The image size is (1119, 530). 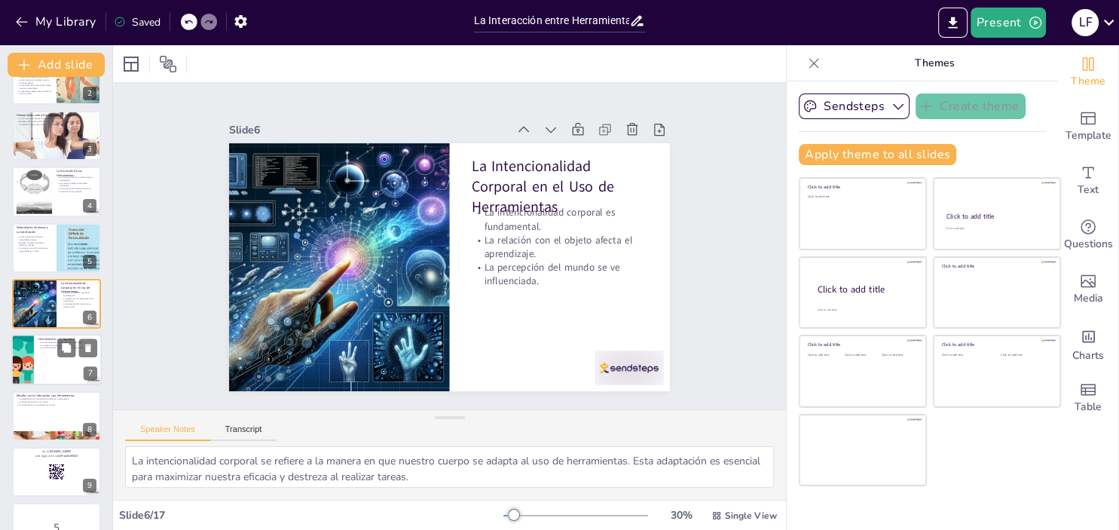 What do you see at coordinates (1089, 407) in the screenshot?
I see `span: Table` at bounding box center [1089, 407].